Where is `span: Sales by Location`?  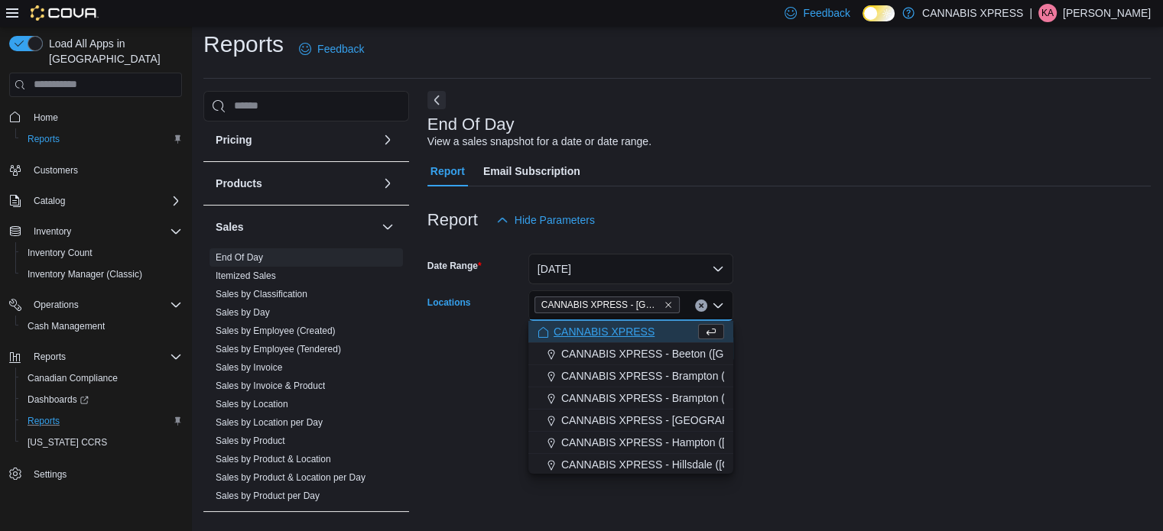
span: Sales by Location is located at coordinates (252, 404).